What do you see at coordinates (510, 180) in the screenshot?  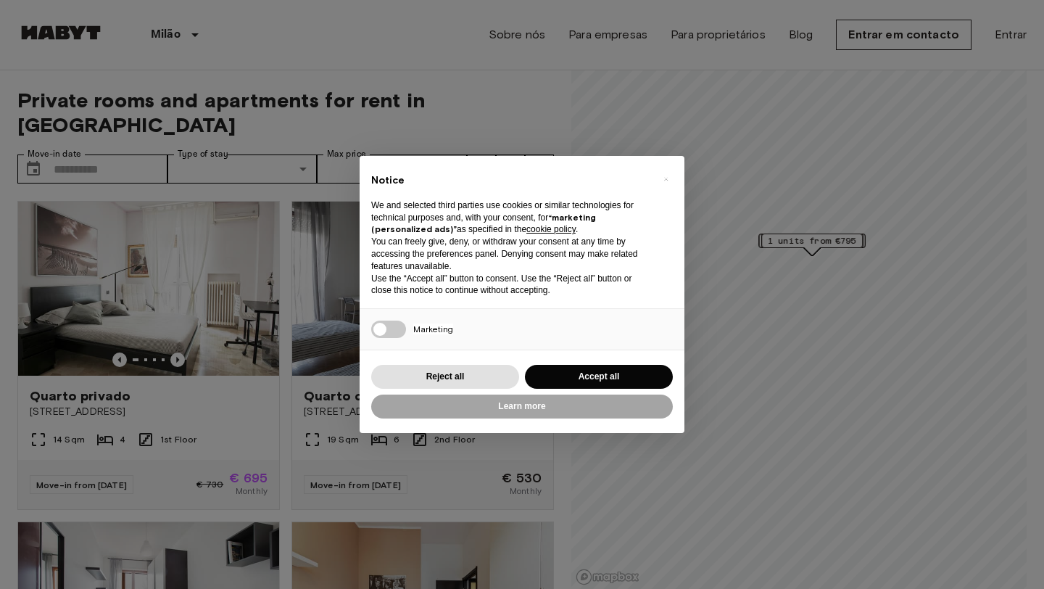 I see `h2: Notice` at bounding box center [510, 180].